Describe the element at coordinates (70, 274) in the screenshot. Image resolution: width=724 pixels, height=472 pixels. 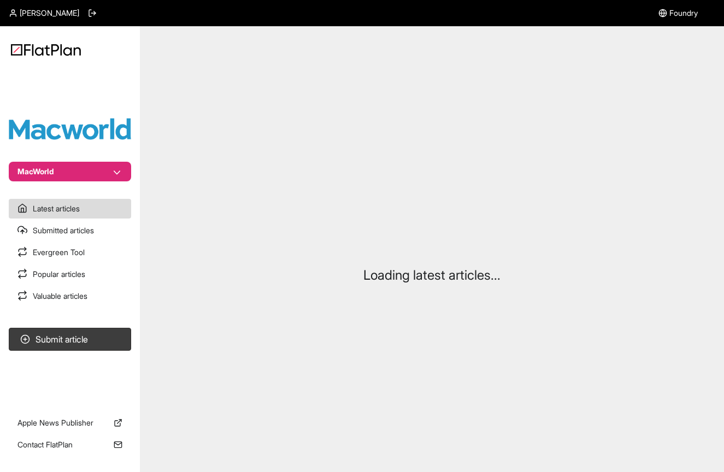
I see `a: Popular articles` at that location.